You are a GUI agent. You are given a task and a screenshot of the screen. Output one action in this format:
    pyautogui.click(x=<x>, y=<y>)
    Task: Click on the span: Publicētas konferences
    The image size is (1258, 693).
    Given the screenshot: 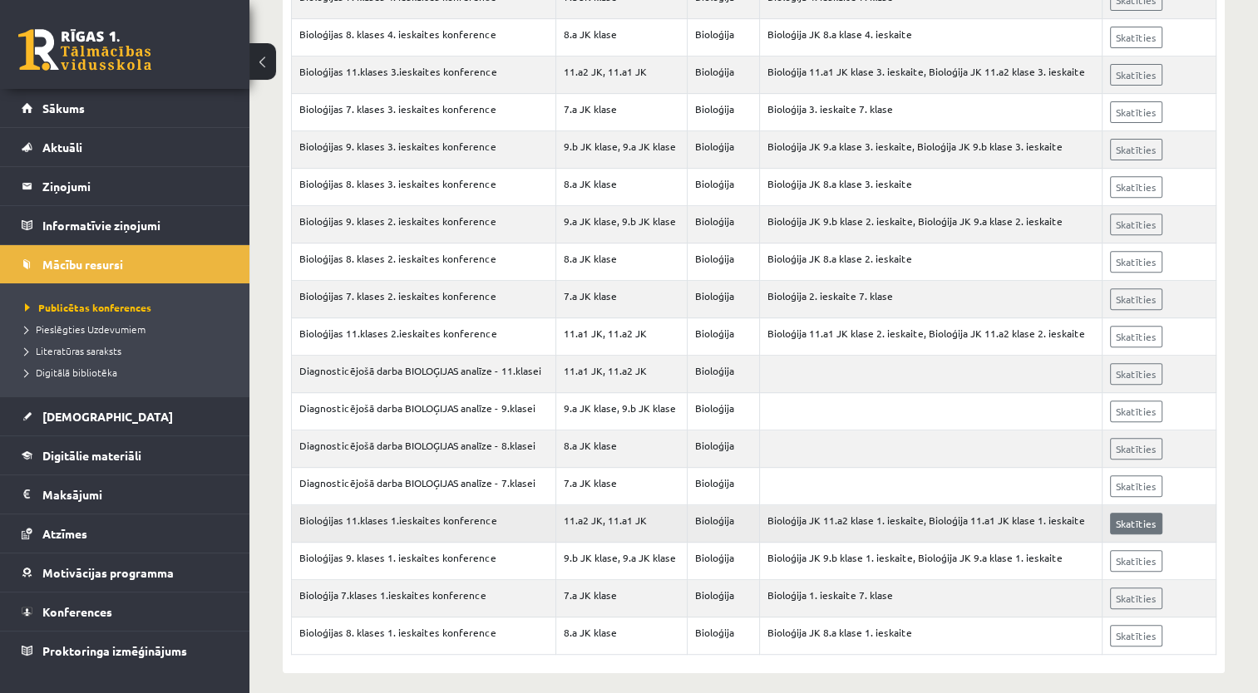 What is the action you would take?
    pyautogui.click(x=88, y=308)
    